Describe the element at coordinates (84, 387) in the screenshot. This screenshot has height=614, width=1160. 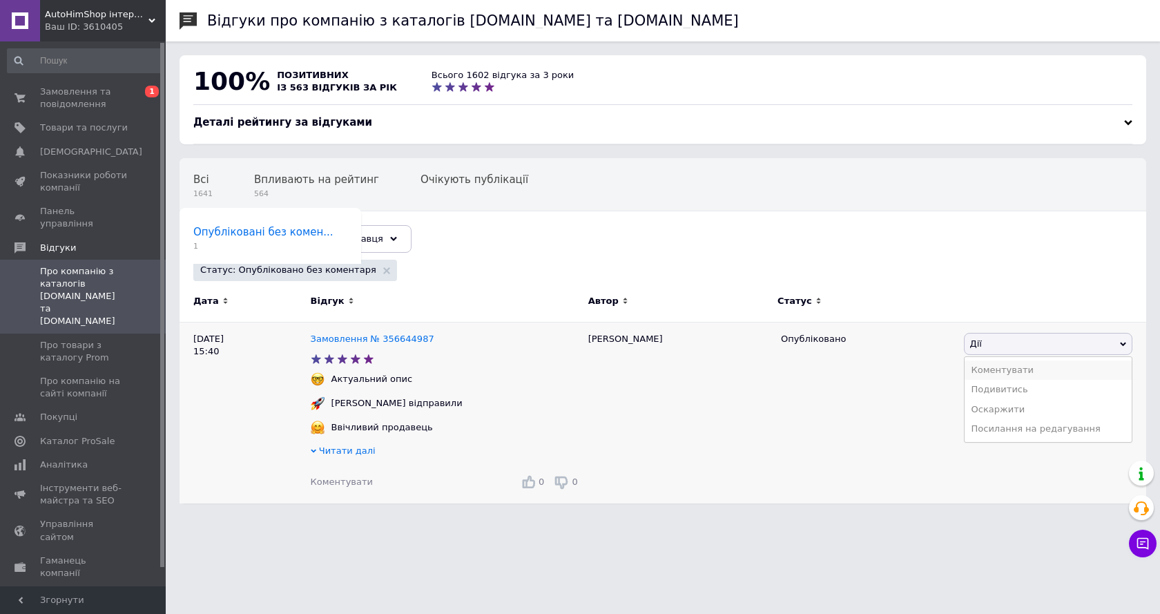
I see `span: Про компанію на сайті компанії` at that location.